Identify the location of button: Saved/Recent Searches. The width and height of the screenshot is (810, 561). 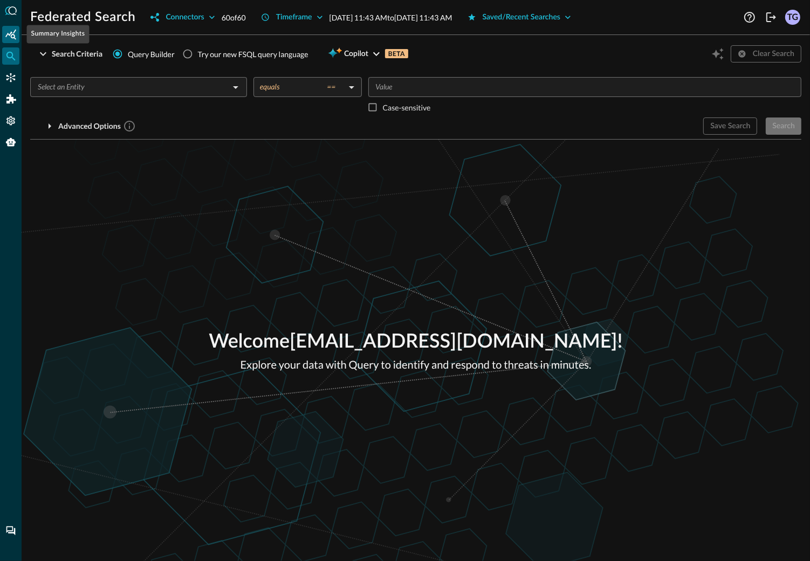
(519, 17).